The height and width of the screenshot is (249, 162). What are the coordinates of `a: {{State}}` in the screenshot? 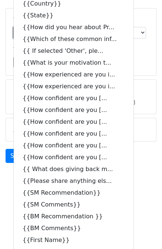 It's located at (73, 16).